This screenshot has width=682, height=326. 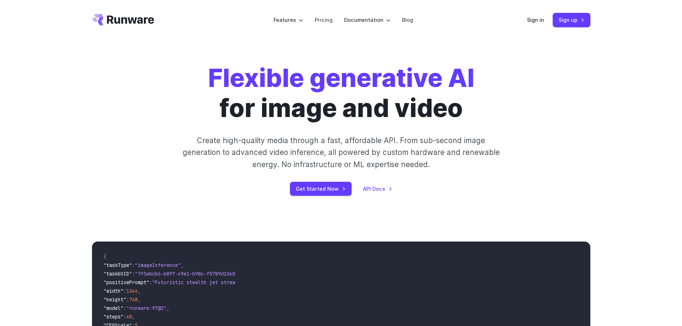 I want to click on p: Create high-quality media through a fast, affordable API. From sub-second image generation to adv..., so click(x=341, y=153).